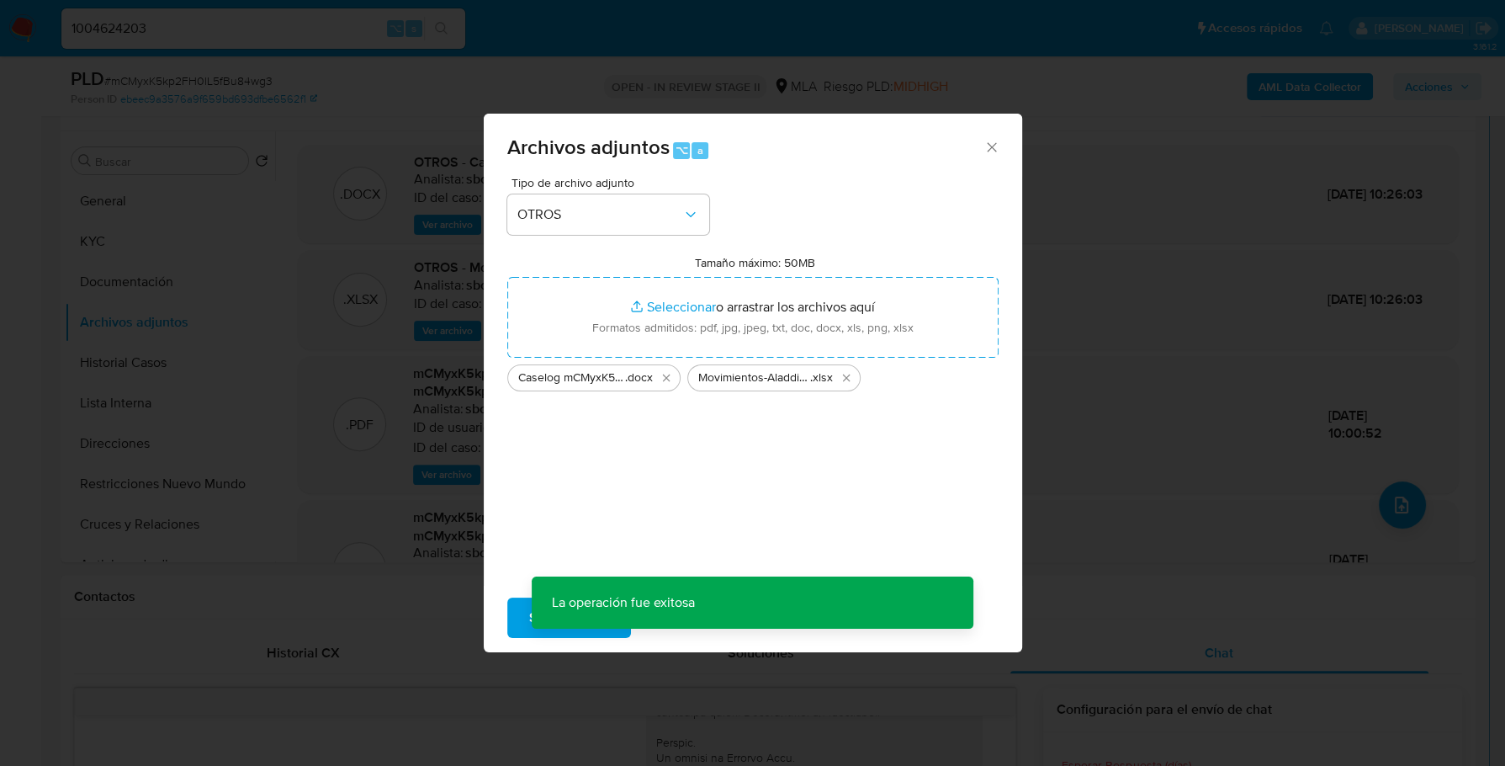 The image size is (1505, 766). What do you see at coordinates (687, 618) in the screenshot?
I see `span: Cancelar` at bounding box center [687, 618].